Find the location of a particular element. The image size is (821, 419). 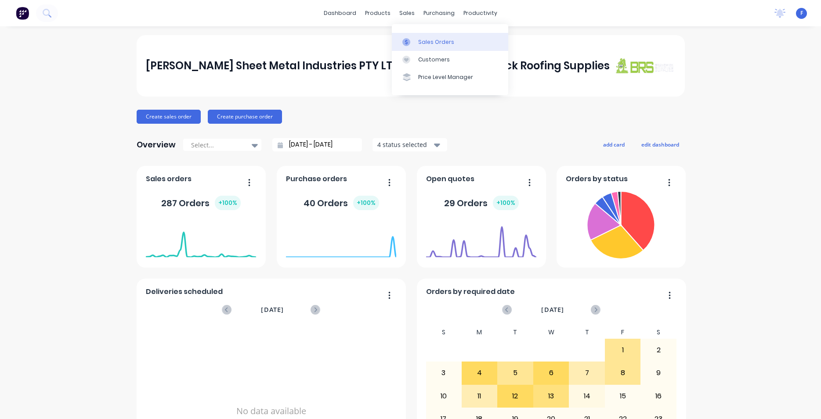

button: 4 status selected is located at coordinates (410, 145).